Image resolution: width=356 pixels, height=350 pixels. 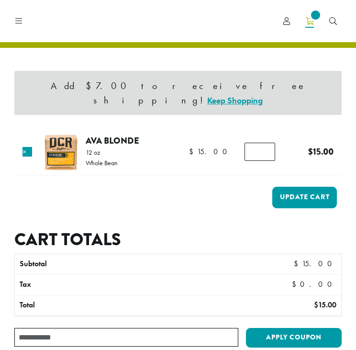 What do you see at coordinates (178, 239) in the screenshot?
I see `h2: Cart totals` at bounding box center [178, 239].